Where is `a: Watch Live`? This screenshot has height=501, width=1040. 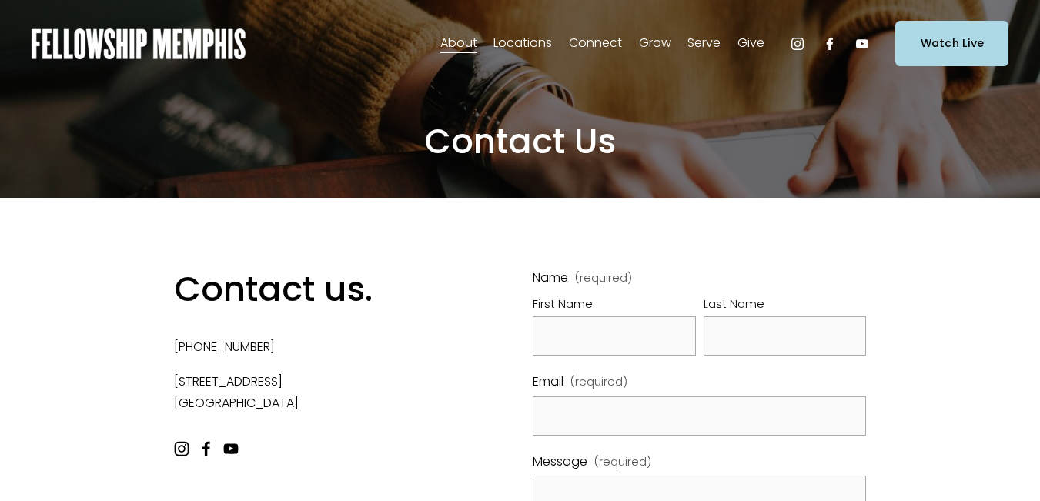 a: Watch Live is located at coordinates (952, 43).